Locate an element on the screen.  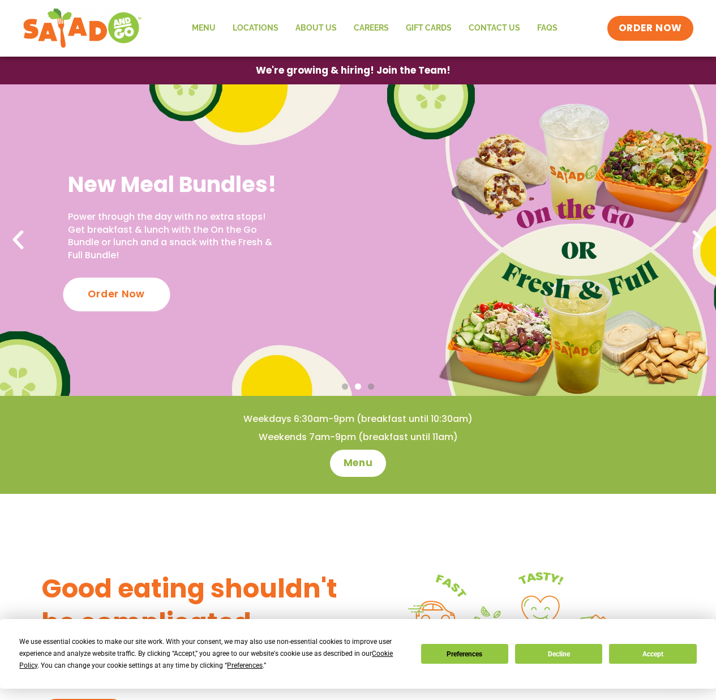
span: Go to slide 3 is located at coordinates (371, 386).